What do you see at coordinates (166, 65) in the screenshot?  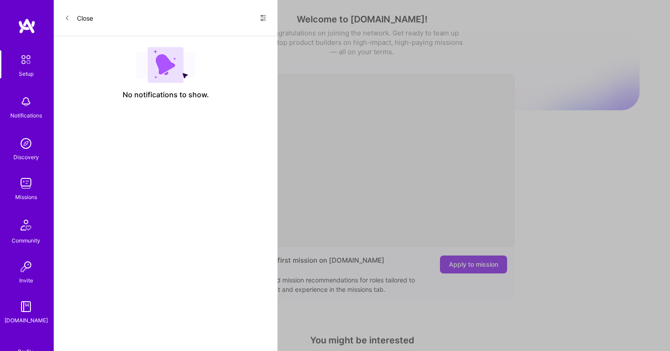 I see `img: empty` at bounding box center [166, 65].